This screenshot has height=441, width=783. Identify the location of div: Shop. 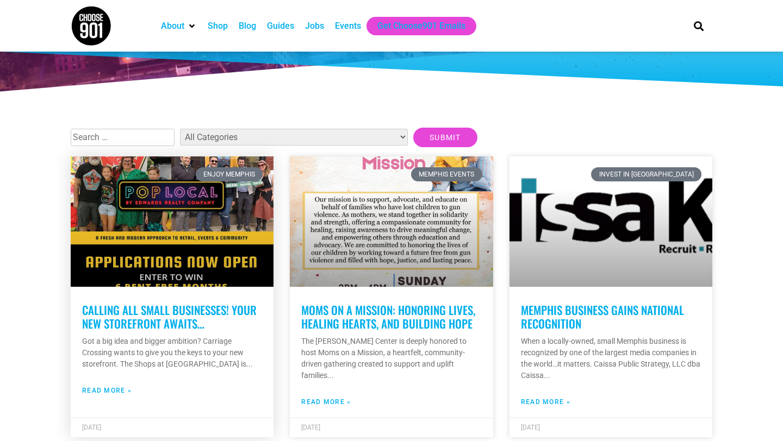
(217, 26).